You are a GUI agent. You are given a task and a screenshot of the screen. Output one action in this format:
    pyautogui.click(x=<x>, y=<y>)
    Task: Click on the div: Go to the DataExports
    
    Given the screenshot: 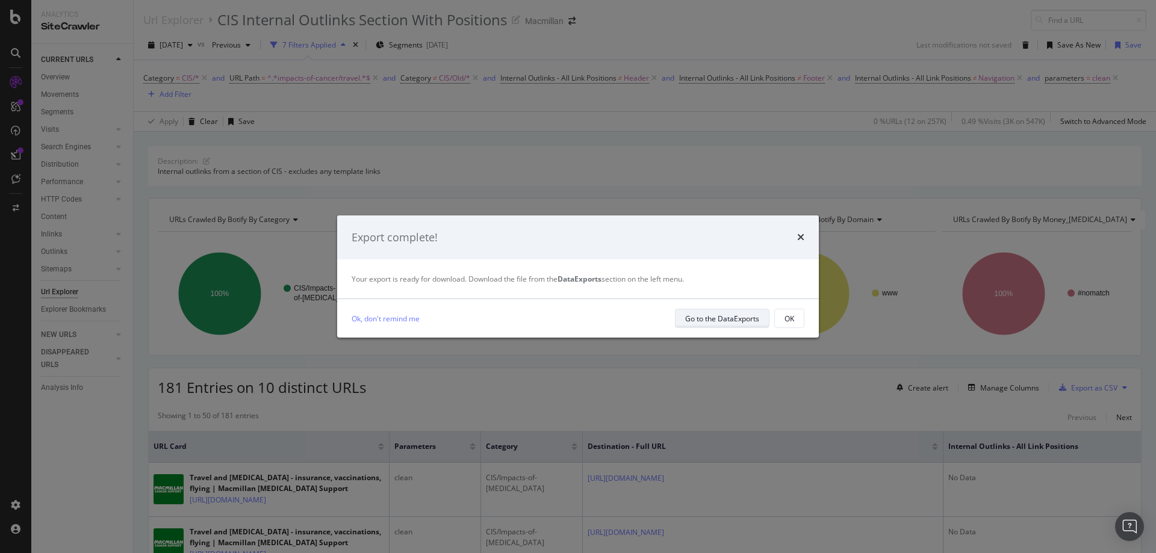 What is the action you would take?
    pyautogui.click(x=722, y=318)
    